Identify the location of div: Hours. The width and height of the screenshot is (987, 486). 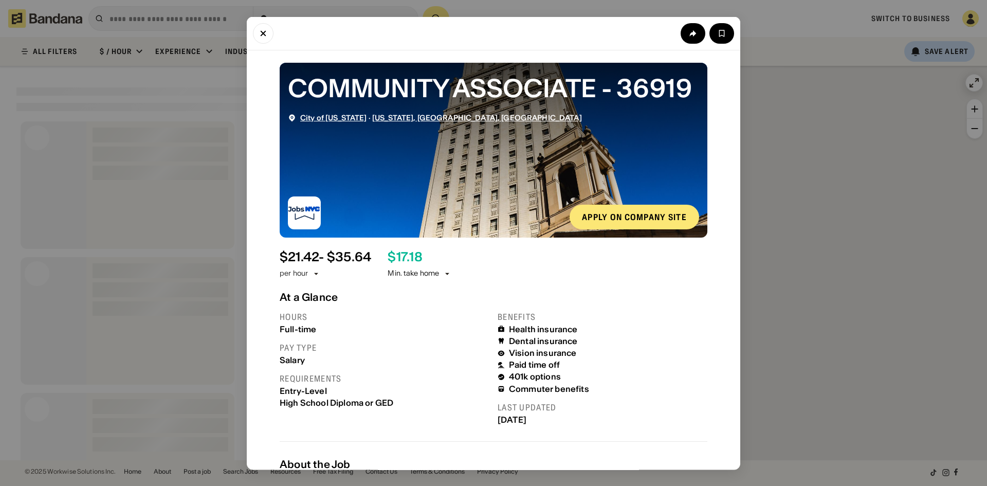
(385, 316).